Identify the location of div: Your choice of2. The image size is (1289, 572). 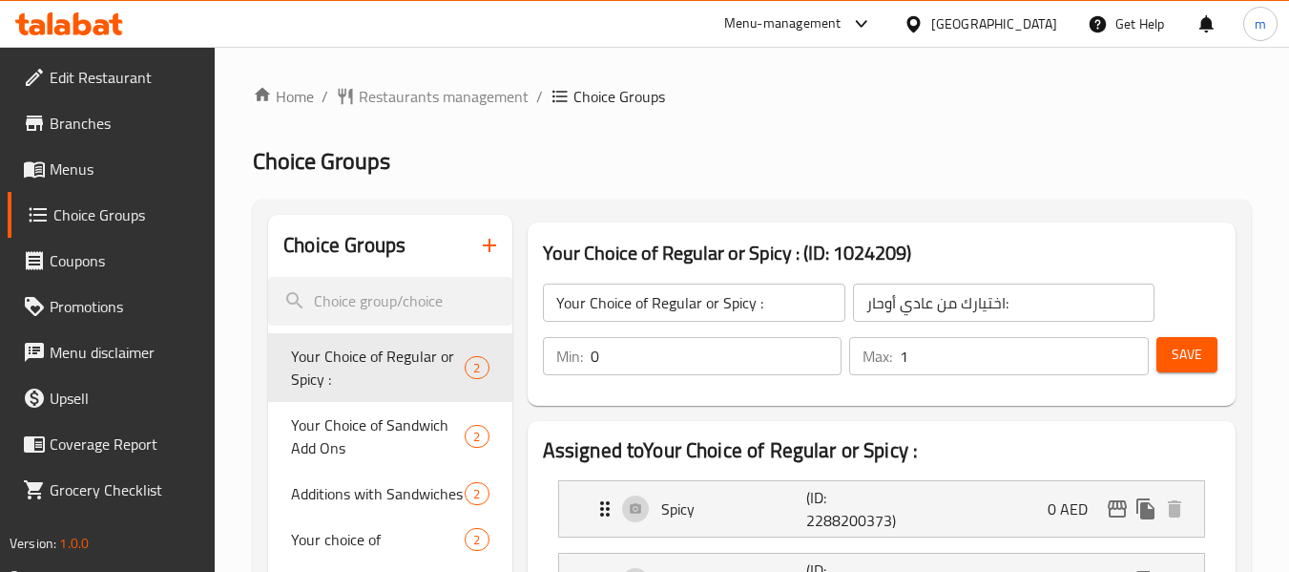
(389, 539).